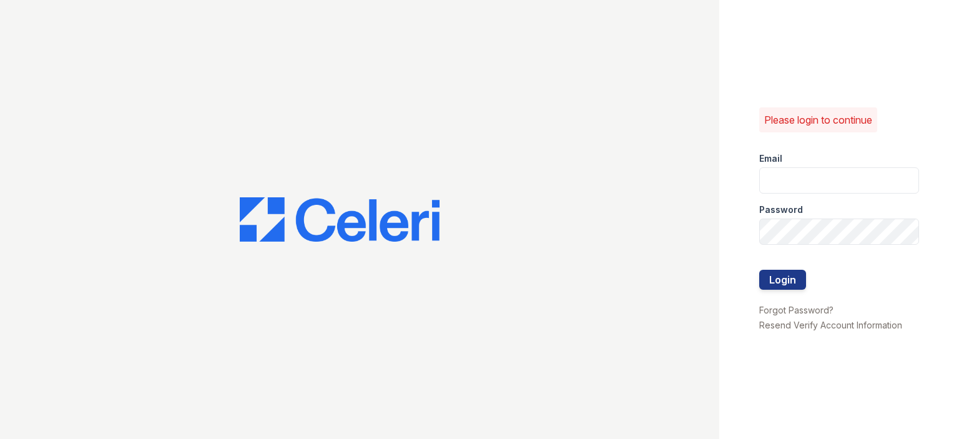 This screenshot has width=959, height=439. I want to click on a: Resend Verify Account Information, so click(830, 325).